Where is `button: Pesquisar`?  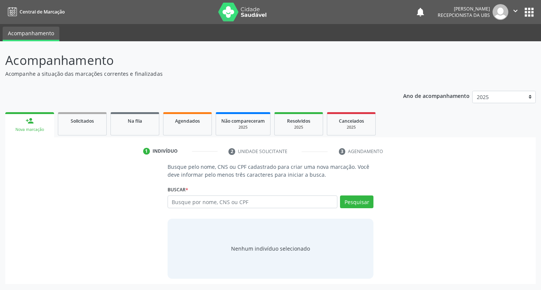 button: Pesquisar is located at coordinates (357, 202).